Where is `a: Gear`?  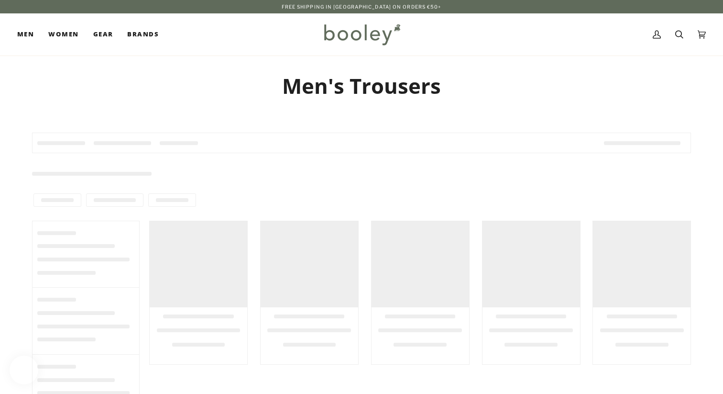 a: Gear is located at coordinates (103, 34).